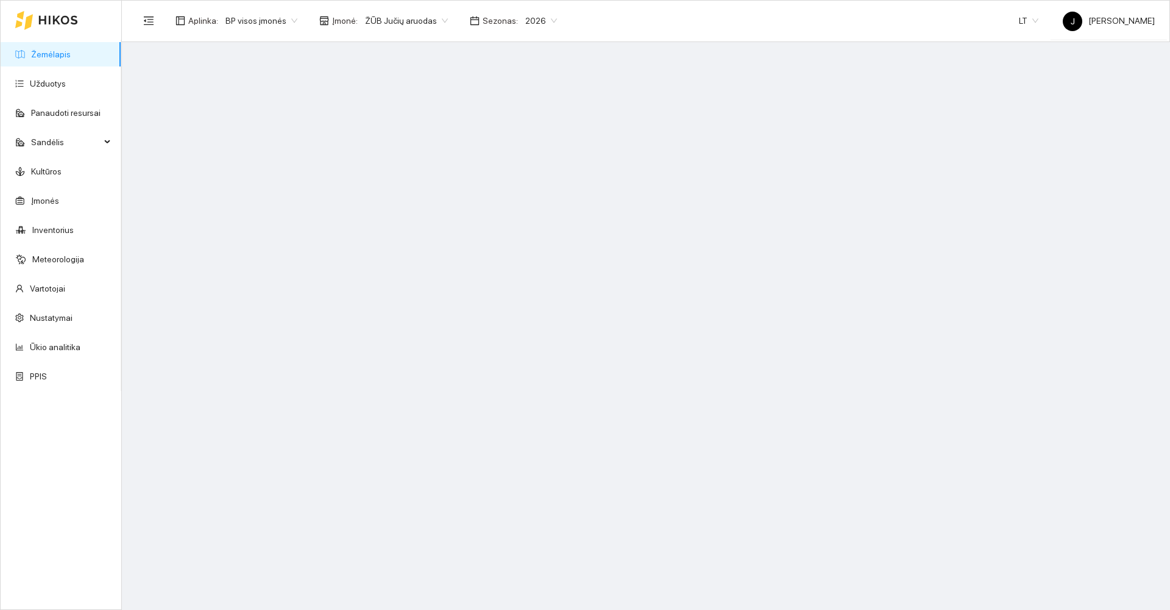 Image resolution: width=1170 pixels, height=610 pixels. I want to click on span: layout, so click(180, 21).